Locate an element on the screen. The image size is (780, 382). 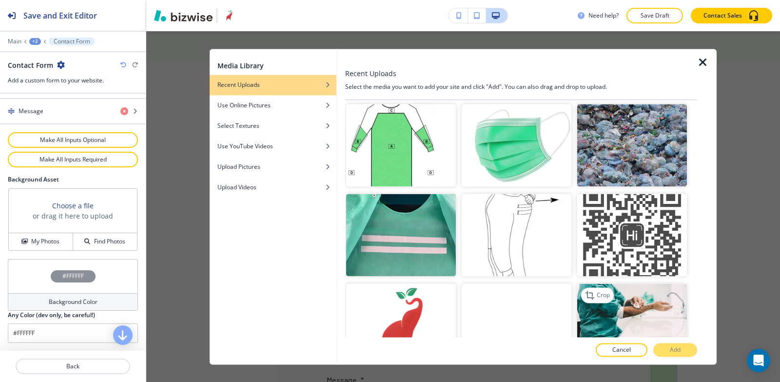
button: Choose a file is located at coordinates (73, 205).